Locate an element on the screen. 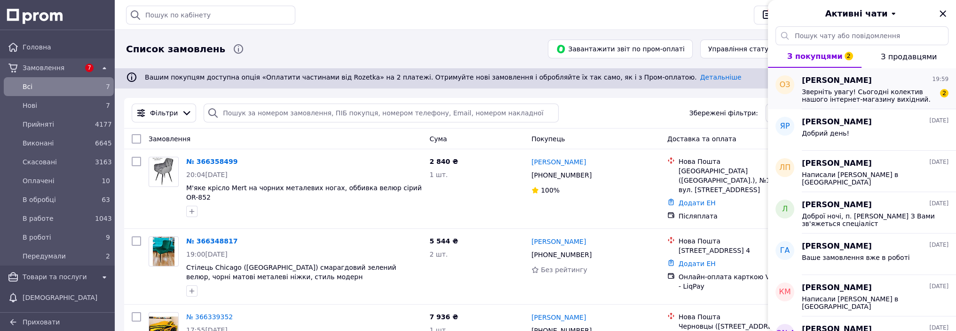 This screenshot has height=331, width=956. span: Головна is located at coordinates (66, 47).